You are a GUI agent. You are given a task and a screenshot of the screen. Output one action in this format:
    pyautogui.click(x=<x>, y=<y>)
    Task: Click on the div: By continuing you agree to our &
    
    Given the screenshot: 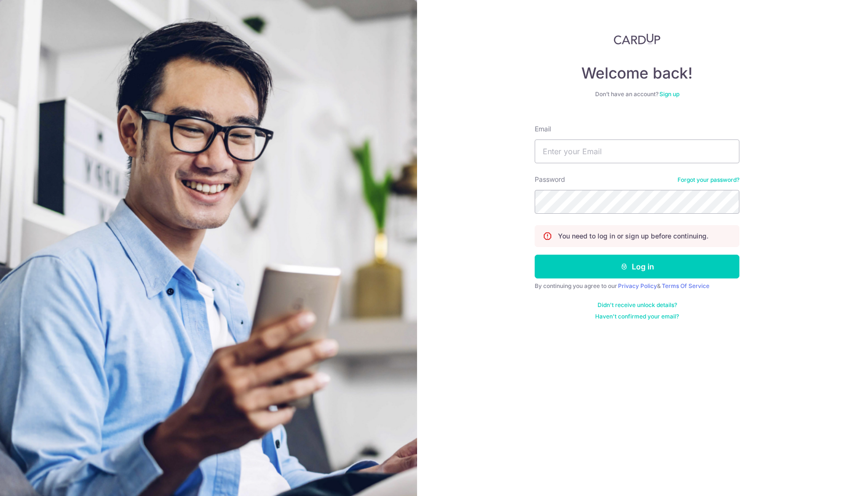 What is the action you would take?
    pyautogui.click(x=637, y=286)
    